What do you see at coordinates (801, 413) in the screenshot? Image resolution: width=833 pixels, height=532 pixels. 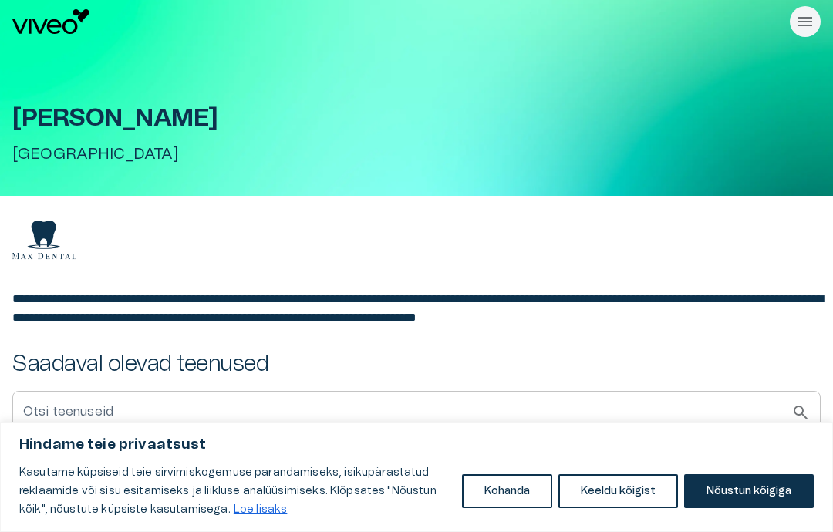 I see `span: search` at bounding box center [801, 413].